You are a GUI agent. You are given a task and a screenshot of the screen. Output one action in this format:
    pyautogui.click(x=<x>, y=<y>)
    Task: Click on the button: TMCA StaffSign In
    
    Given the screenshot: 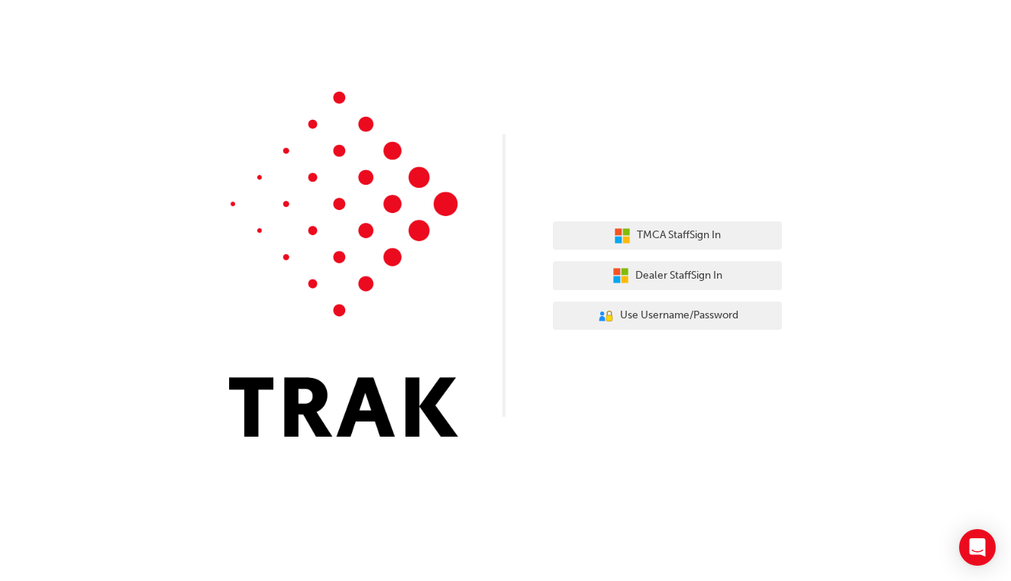 What is the action you would take?
    pyautogui.click(x=667, y=236)
    